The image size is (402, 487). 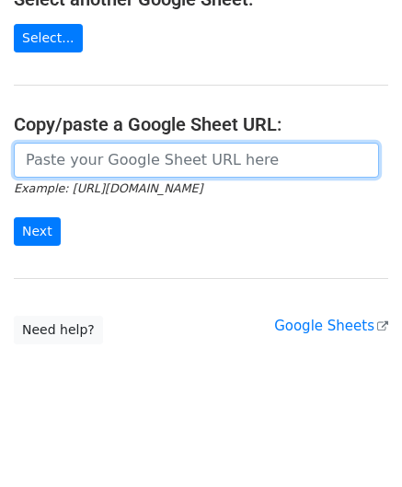 What do you see at coordinates (331, 326) in the screenshot?
I see `a: Google Sheets` at bounding box center [331, 326].